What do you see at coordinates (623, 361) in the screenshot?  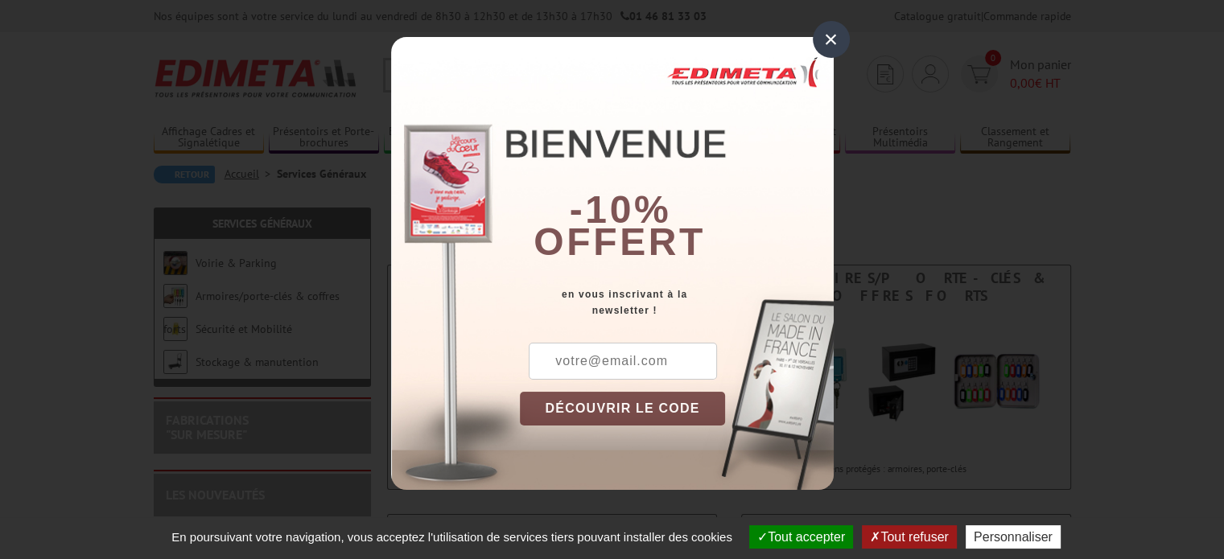 I see `input: votre@email.com` at bounding box center [623, 361].